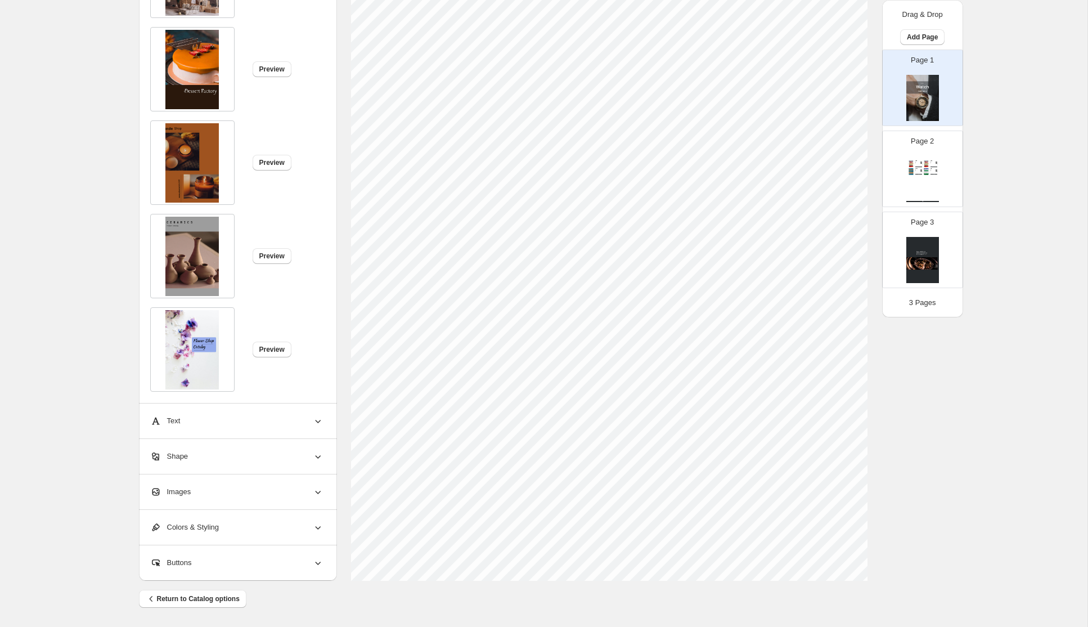 This screenshot has height=627, width=1088. Describe the element at coordinates (192, 599) in the screenshot. I see `button: Return to Catalog options` at that location.